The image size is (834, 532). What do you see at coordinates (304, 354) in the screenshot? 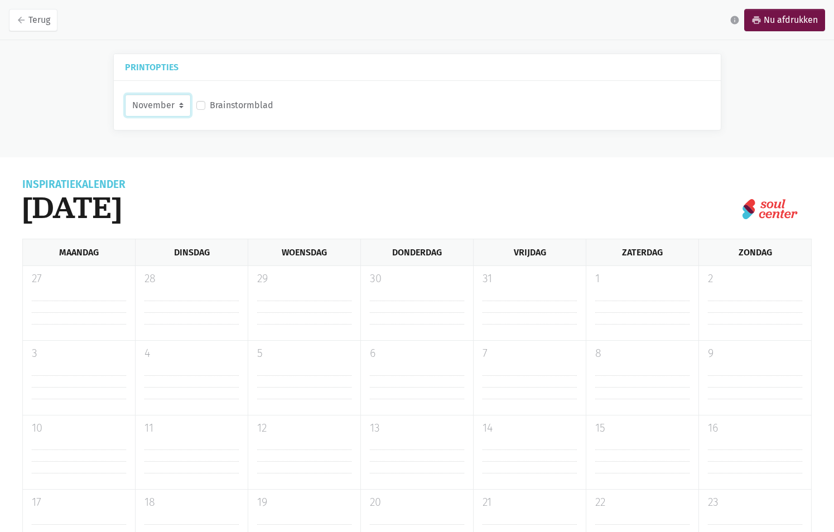
I see `p: 5` at bounding box center [304, 354].